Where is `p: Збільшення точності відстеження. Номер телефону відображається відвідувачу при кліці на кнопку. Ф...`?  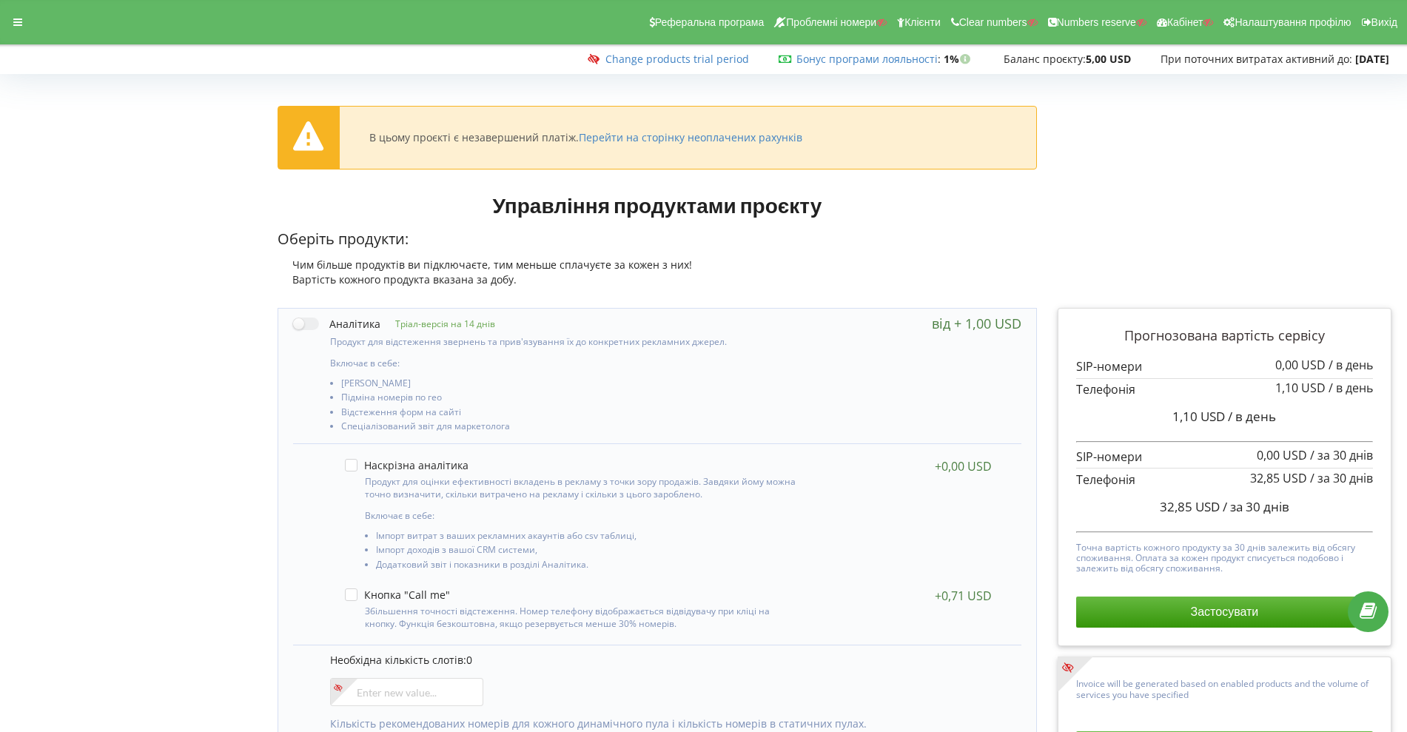 p: Збільшення точності відстеження. Номер телефону відображається відвідувачу при кліці на кнопку. Ф... is located at coordinates (581, 617).